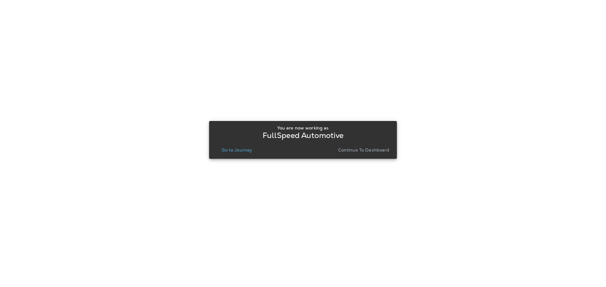 The image size is (606, 287). Describe the element at coordinates (303, 128) in the screenshot. I see `p: You are now working as` at that location.